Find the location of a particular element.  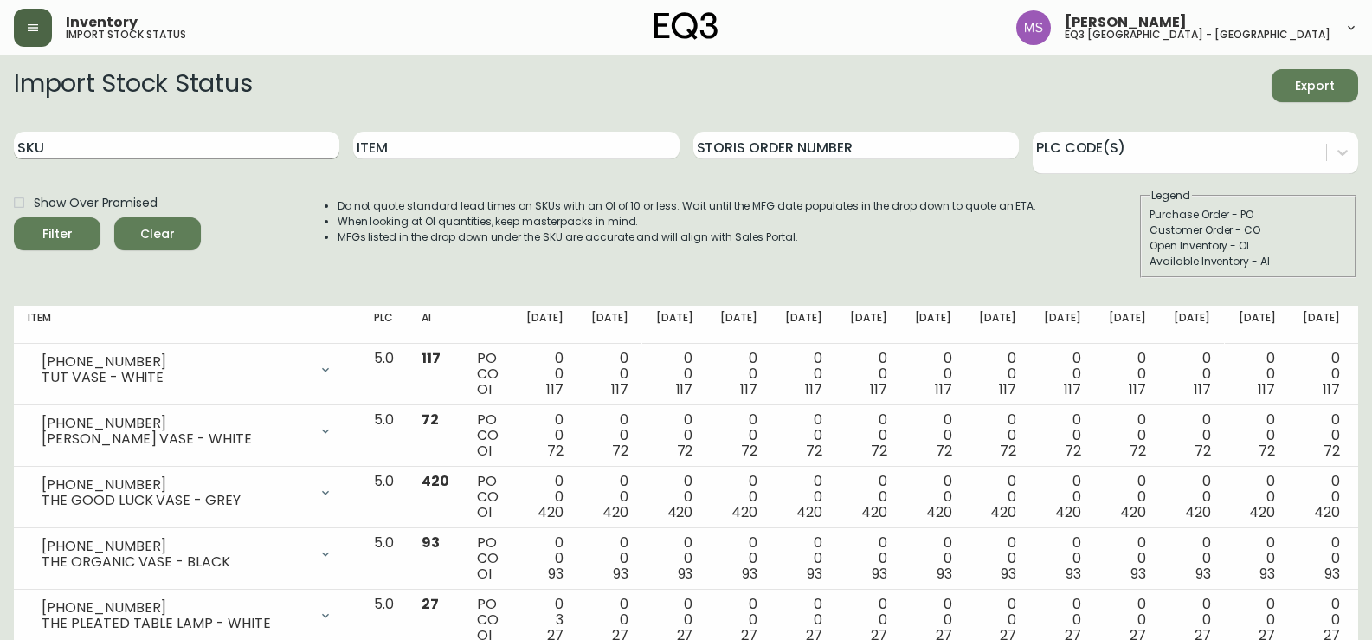

div: THE PLEATED TABLE LAMP - WHITE is located at coordinates (175, 623).